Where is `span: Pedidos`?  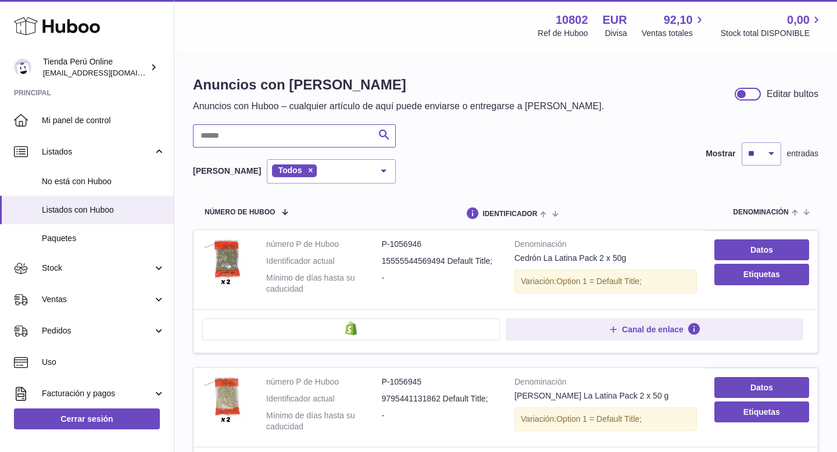
span: Pedidos is located at coordinates (97, 331).